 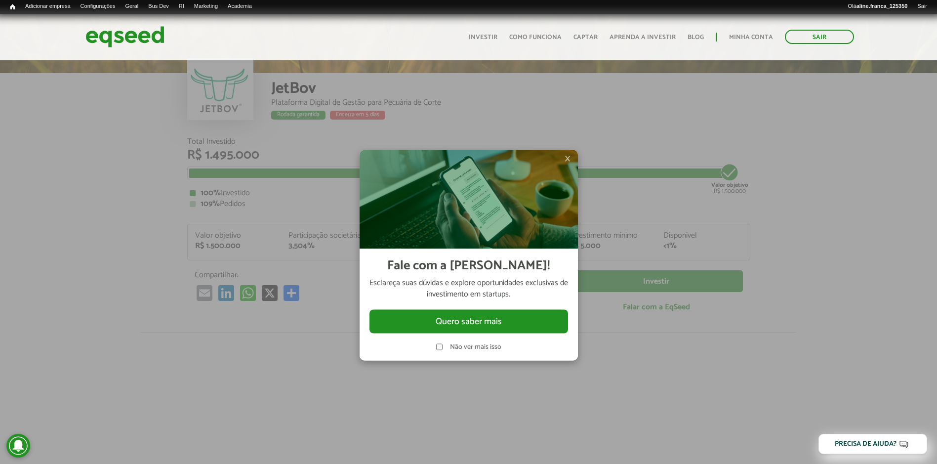 What do you see at coordinates (12, 7) in the screenshot?
I see `a: Início` at bounding box center [12, 7].